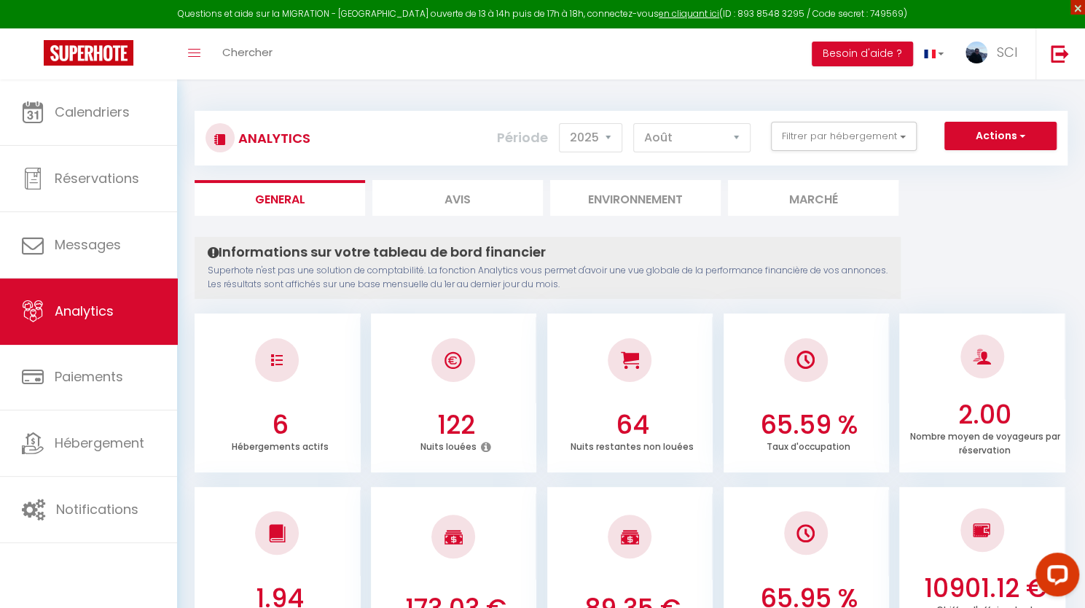 This screenshot has height=608, width=1085. Describe the element at coordinates (994, 54) in the screenshot. I see `a: ... SCI` at that location.